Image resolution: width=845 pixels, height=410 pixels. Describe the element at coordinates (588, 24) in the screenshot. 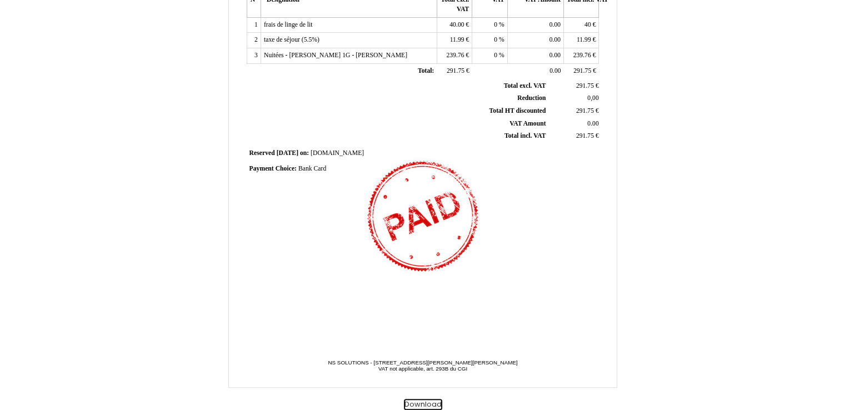

I see `span: 40` at that location.